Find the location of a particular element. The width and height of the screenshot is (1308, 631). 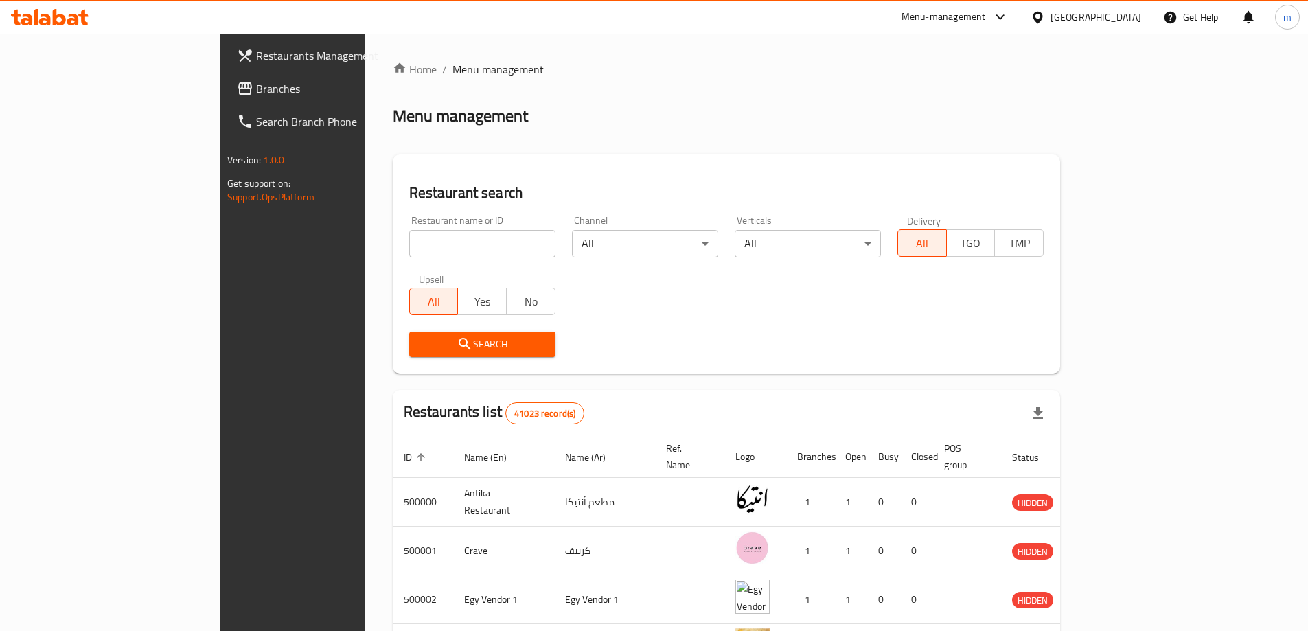

span: 1.0.0 is located at coordinates (273, 160).